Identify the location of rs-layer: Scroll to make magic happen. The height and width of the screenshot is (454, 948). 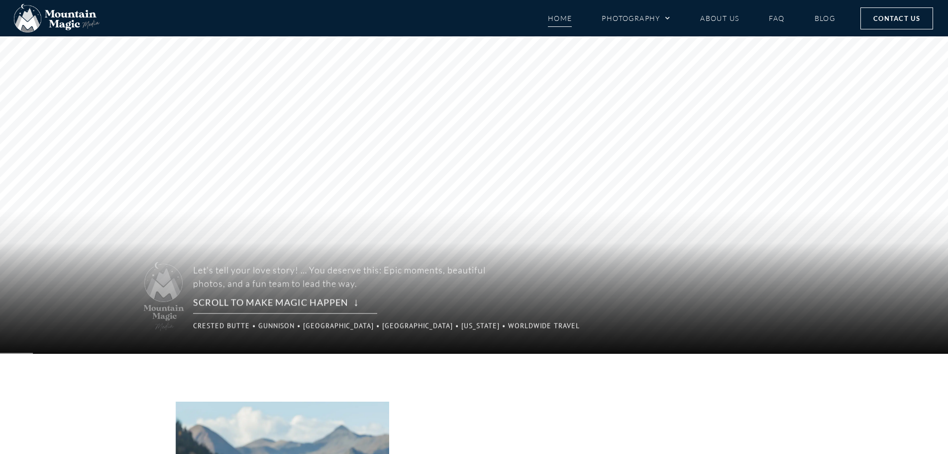
(285, 305).